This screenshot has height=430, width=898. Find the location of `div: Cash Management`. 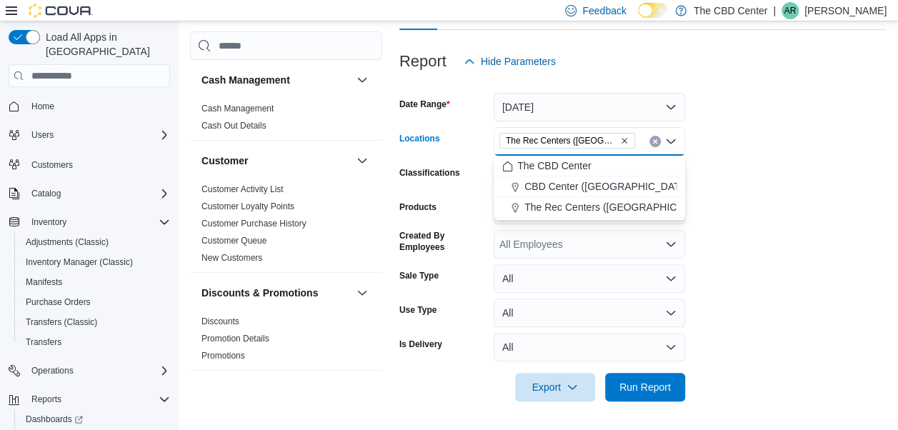

div: Cash Management is located at coordinates (286, 120).